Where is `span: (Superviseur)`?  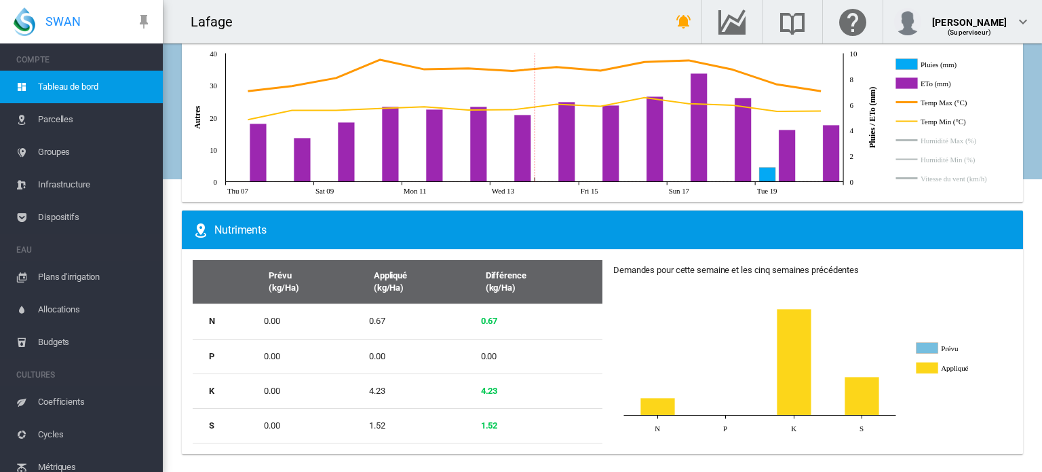 span: (Superviseur) is located at coordinates (970, 32).